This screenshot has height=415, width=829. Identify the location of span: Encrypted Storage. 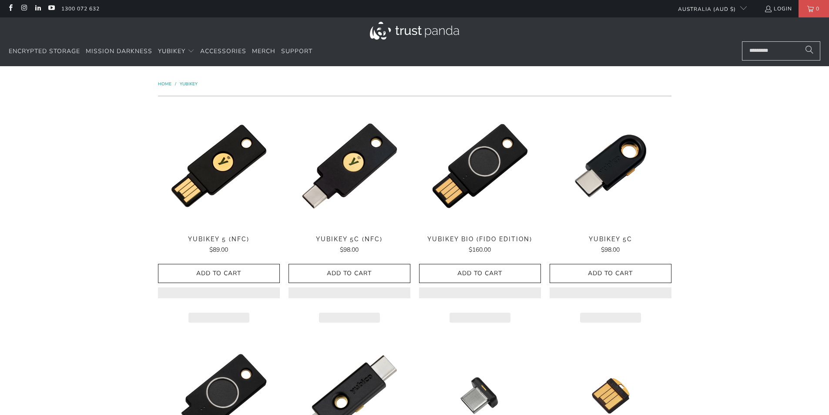
(44, 51).